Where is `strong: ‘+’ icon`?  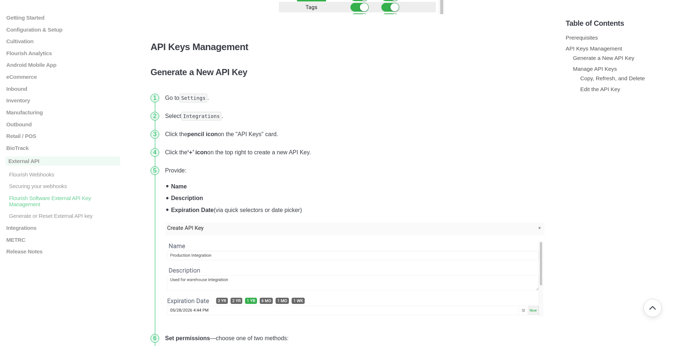
strong: ‘+’ icon is located at coordinates (197, 152).